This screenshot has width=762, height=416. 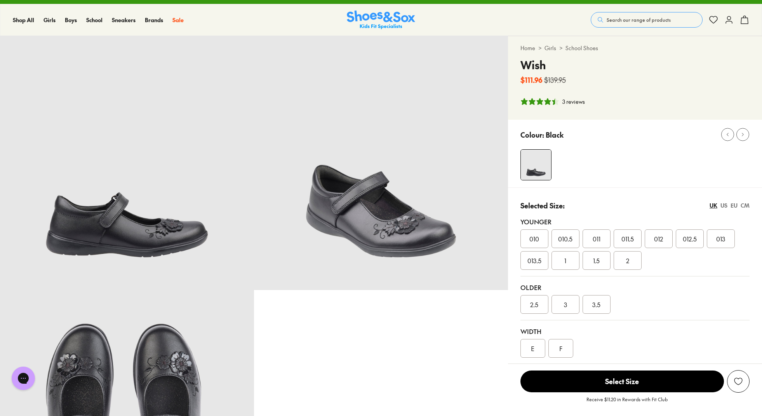 I want to click on span: 1.5, so click(x=597, y=260).